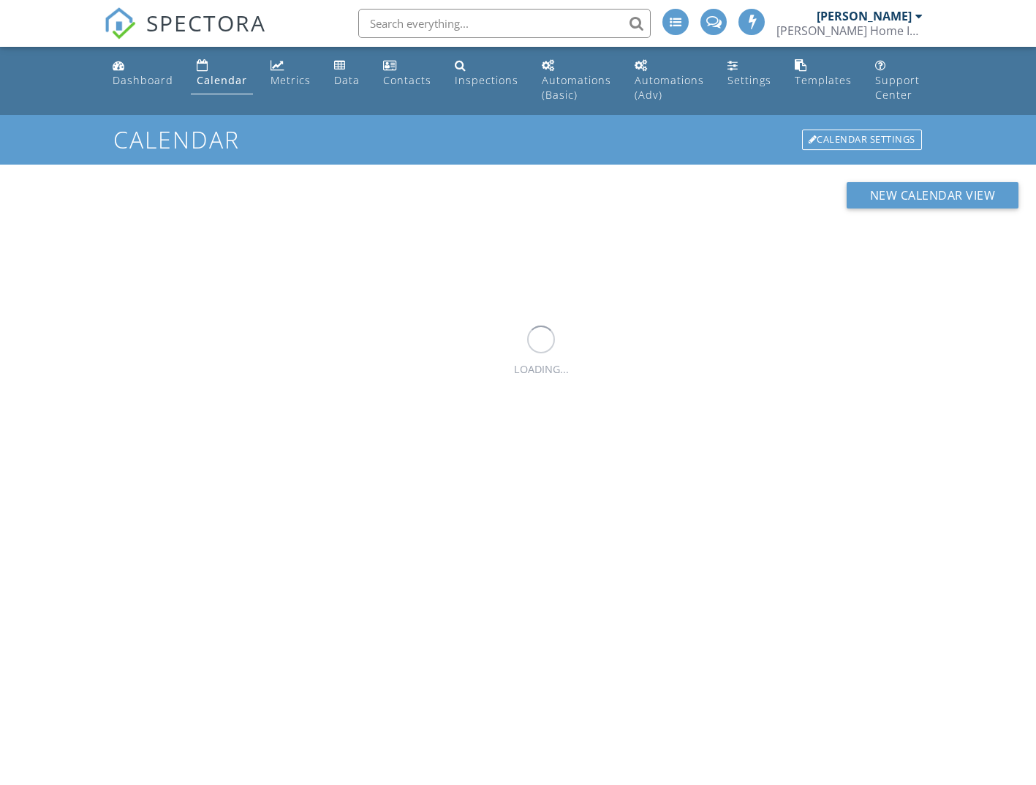 This screenshot has height=785, width=1036. What do you see at coordinates (347, 73) in the screenshot?
I see `a: Data` at bounding box center [347, 73].